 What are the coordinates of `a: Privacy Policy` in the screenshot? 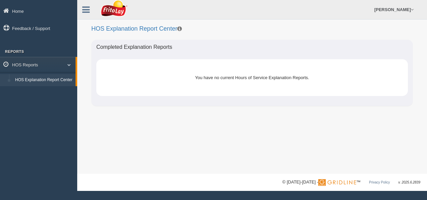 It's located at (380, 182).